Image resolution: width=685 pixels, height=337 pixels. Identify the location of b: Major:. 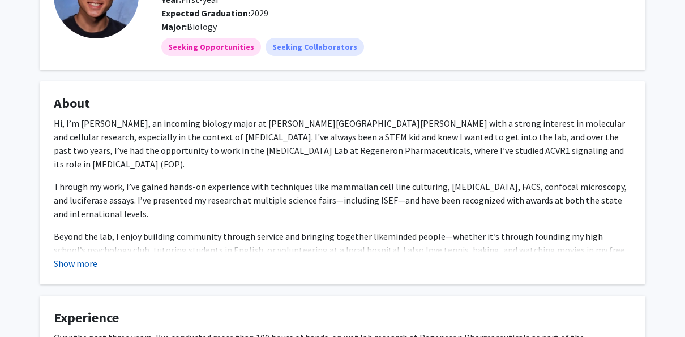
(174, 27).